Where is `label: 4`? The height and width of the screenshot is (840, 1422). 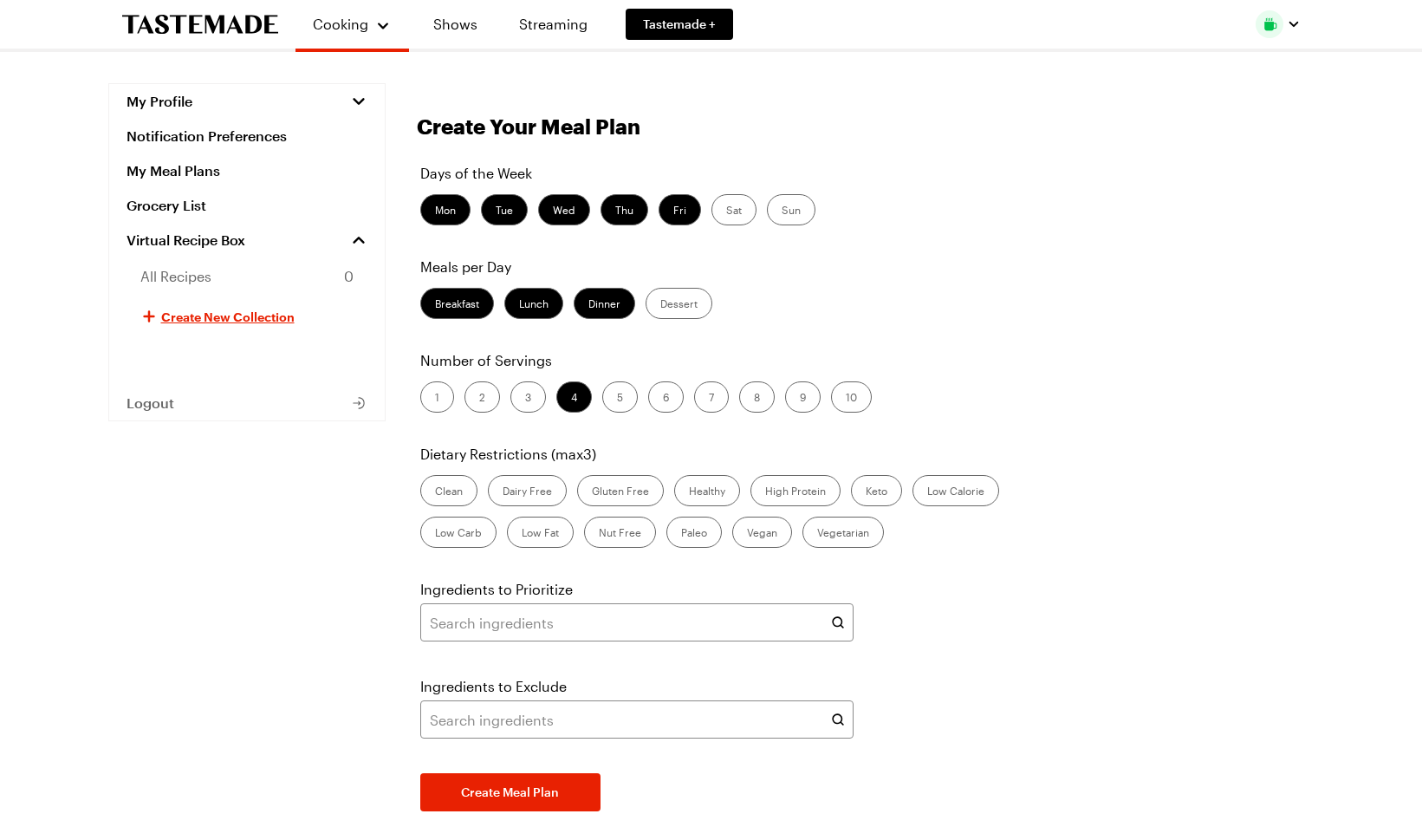 label: 4 is located at coordinates (573, 397).